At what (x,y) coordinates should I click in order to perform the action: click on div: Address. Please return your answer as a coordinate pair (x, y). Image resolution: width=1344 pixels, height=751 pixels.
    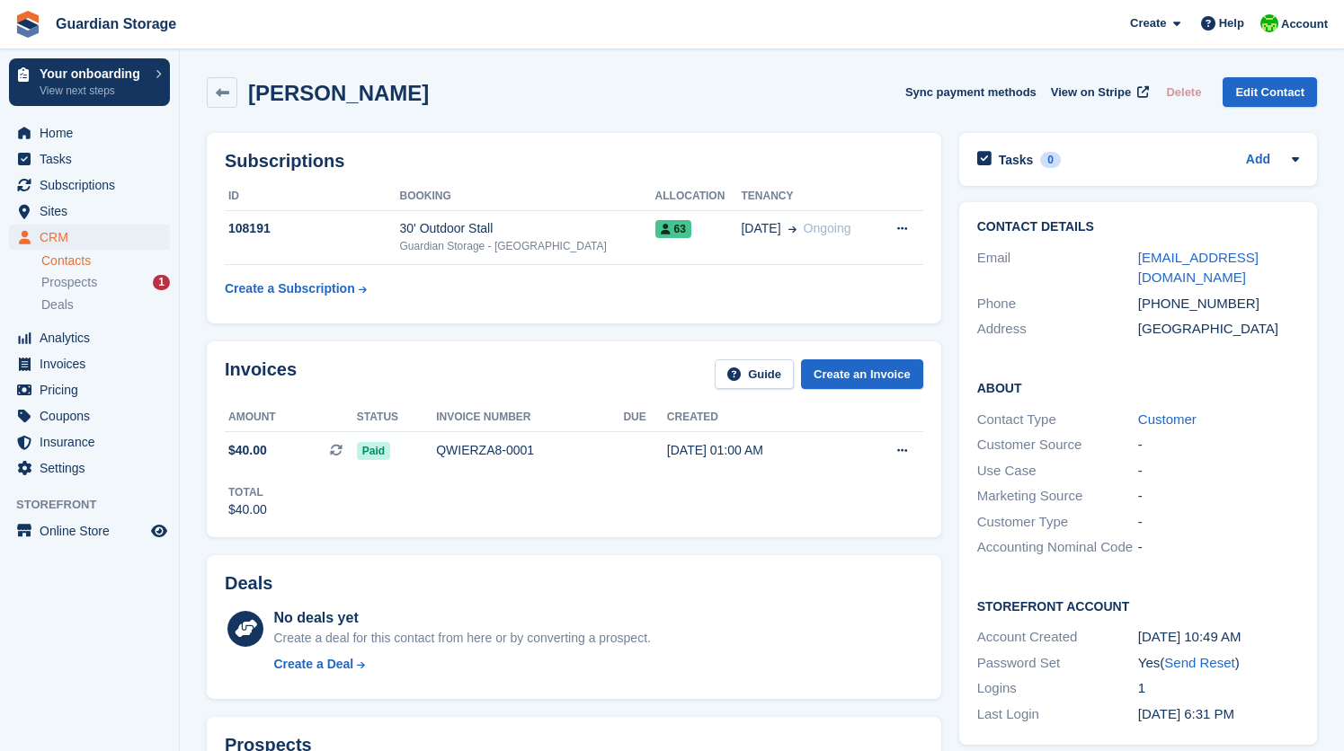
    Looking at the image, I should click on (1057, 329).